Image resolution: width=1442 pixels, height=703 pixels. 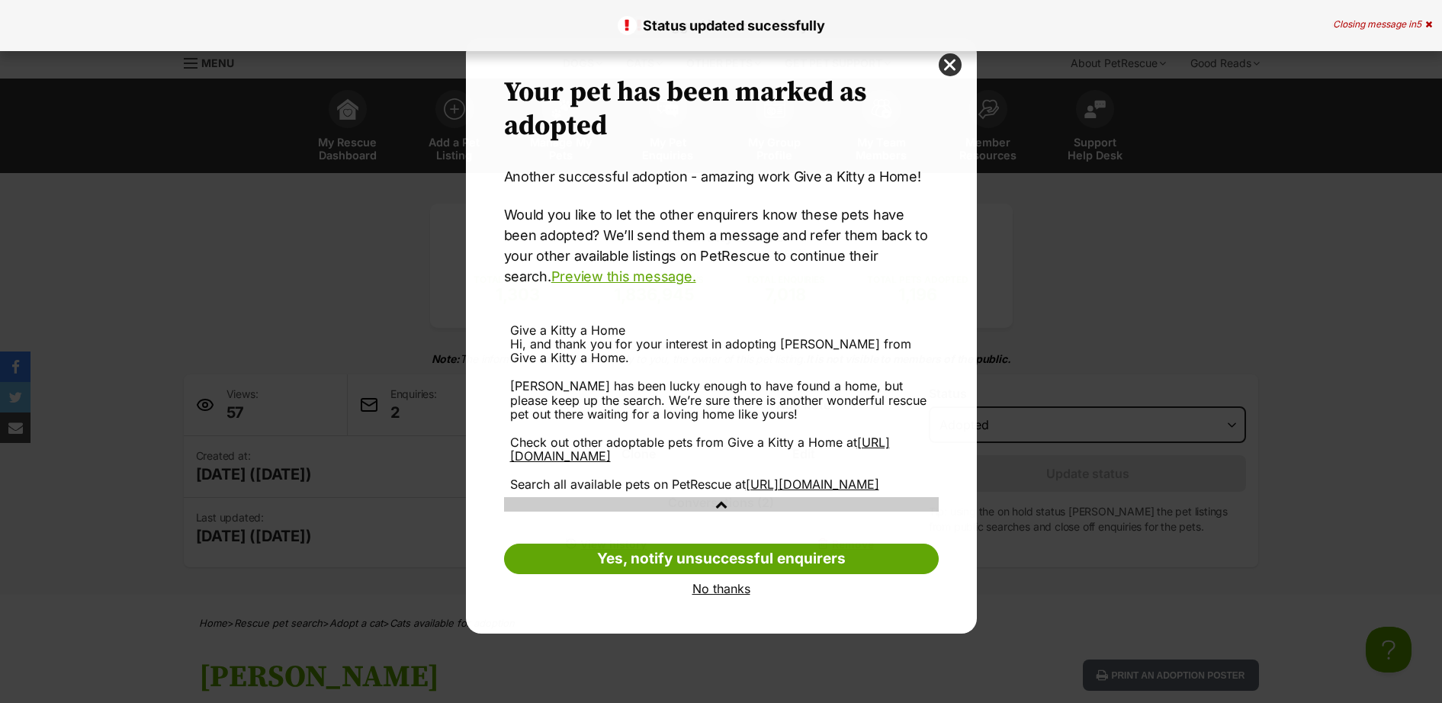 I want to click on a: No thanks, so click(x=722, y=589).